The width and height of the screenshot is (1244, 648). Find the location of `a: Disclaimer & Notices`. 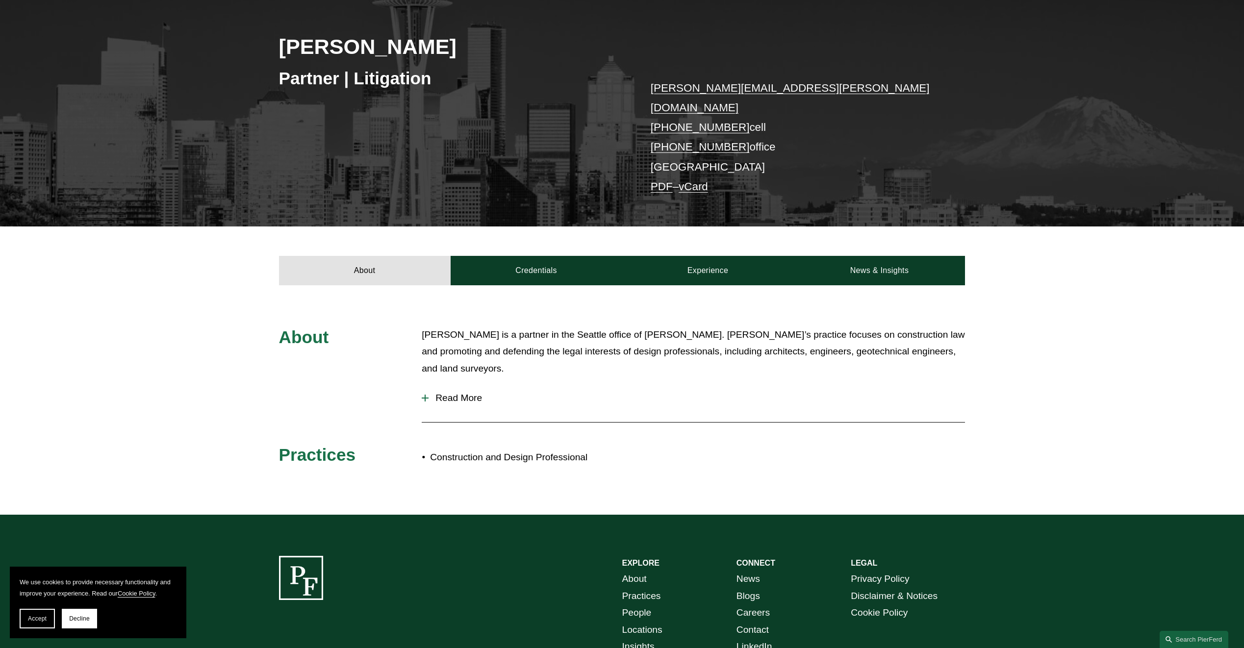

a: Disclaimer & Notices is located at coordinates (894, 596).